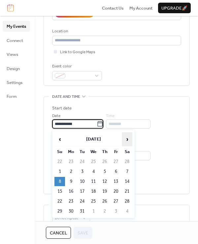 The image size is (198, 244). Describe the element at coordinates (16, 96) in the screenshot. I see `a: Form` at that location.